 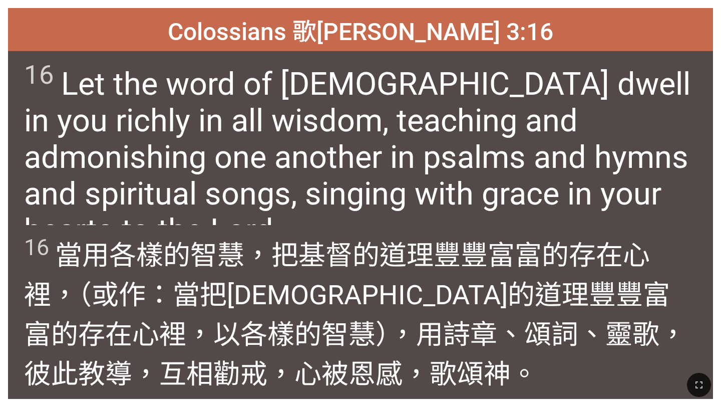 I want to click on wg4678: ，把基督, so click(x=355, y=315).